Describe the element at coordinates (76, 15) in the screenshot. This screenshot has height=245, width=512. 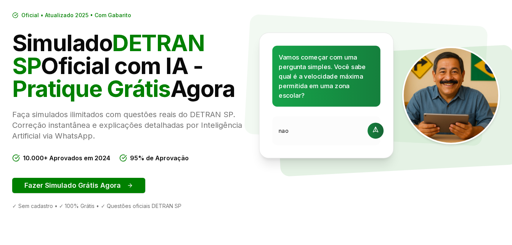
I see `span: Oficial • Atualizado 2025 • Com Gabarito` at that location.